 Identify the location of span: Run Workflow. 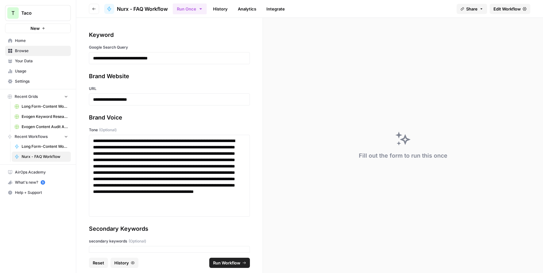
(227, 263).